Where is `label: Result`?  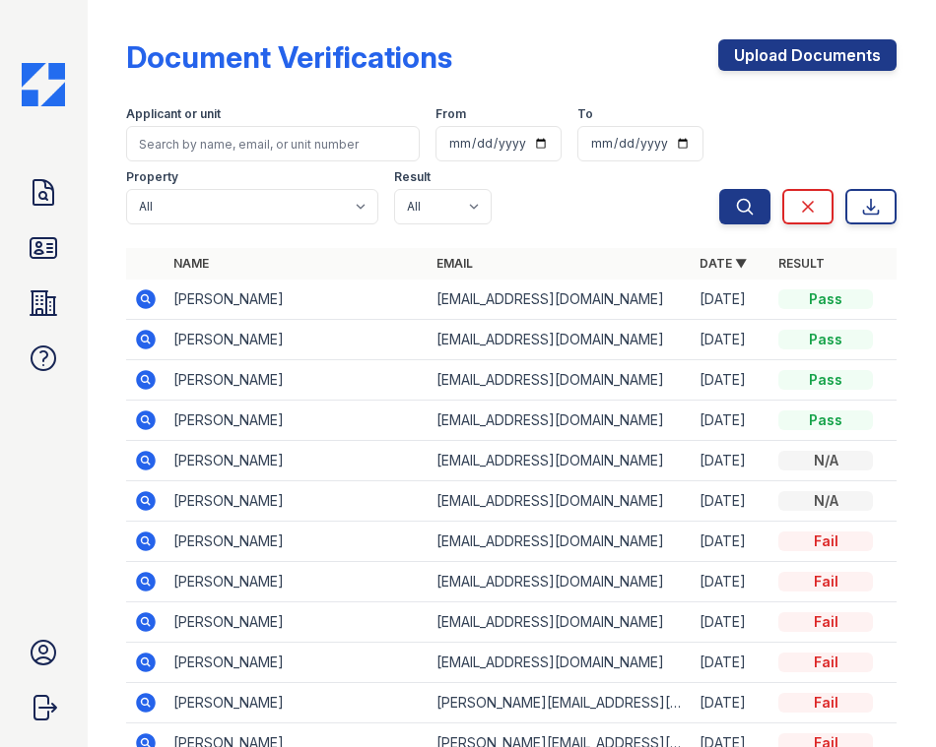
label: Result is located at coordinates (412, 177).